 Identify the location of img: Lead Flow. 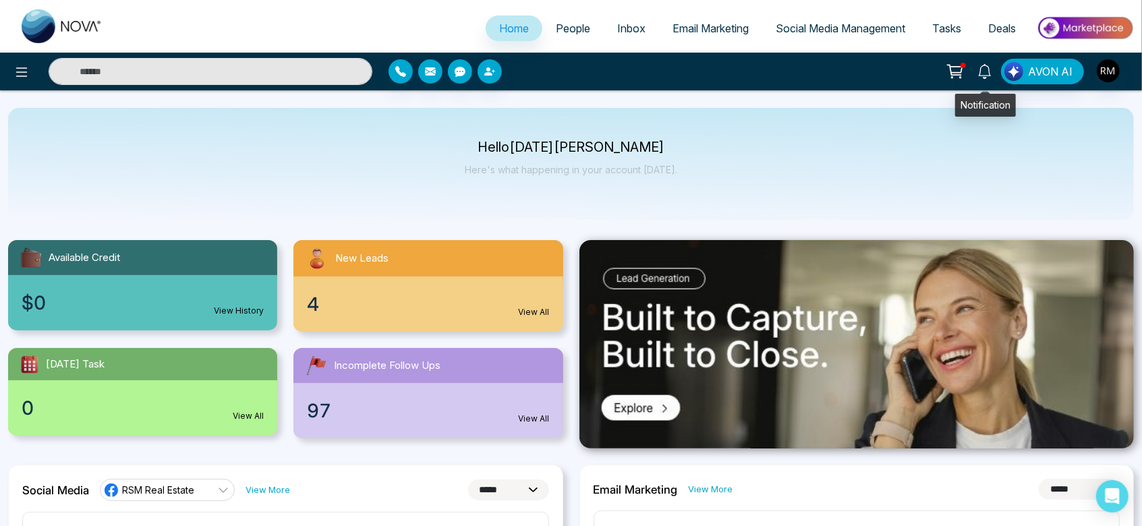
(1014, 72).